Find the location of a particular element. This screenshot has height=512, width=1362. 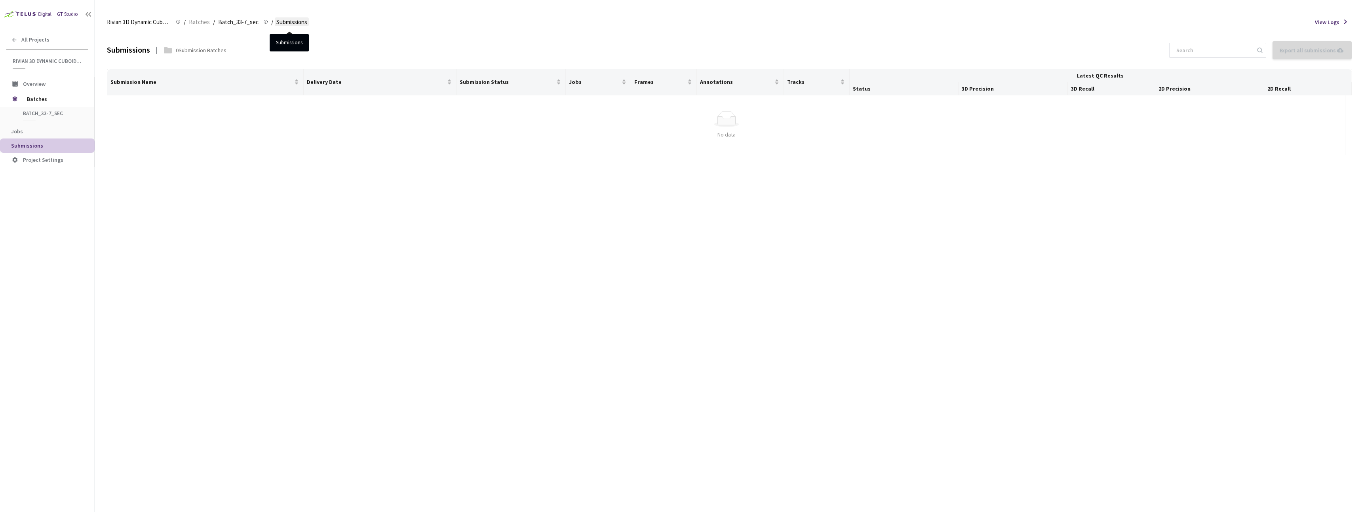

th: 2D Recall is located at coordinates (1308, 89).